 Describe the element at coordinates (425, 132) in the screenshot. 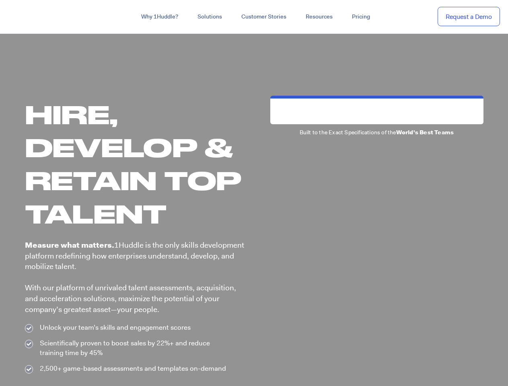

I see `b: World's Best Teams` at that location.